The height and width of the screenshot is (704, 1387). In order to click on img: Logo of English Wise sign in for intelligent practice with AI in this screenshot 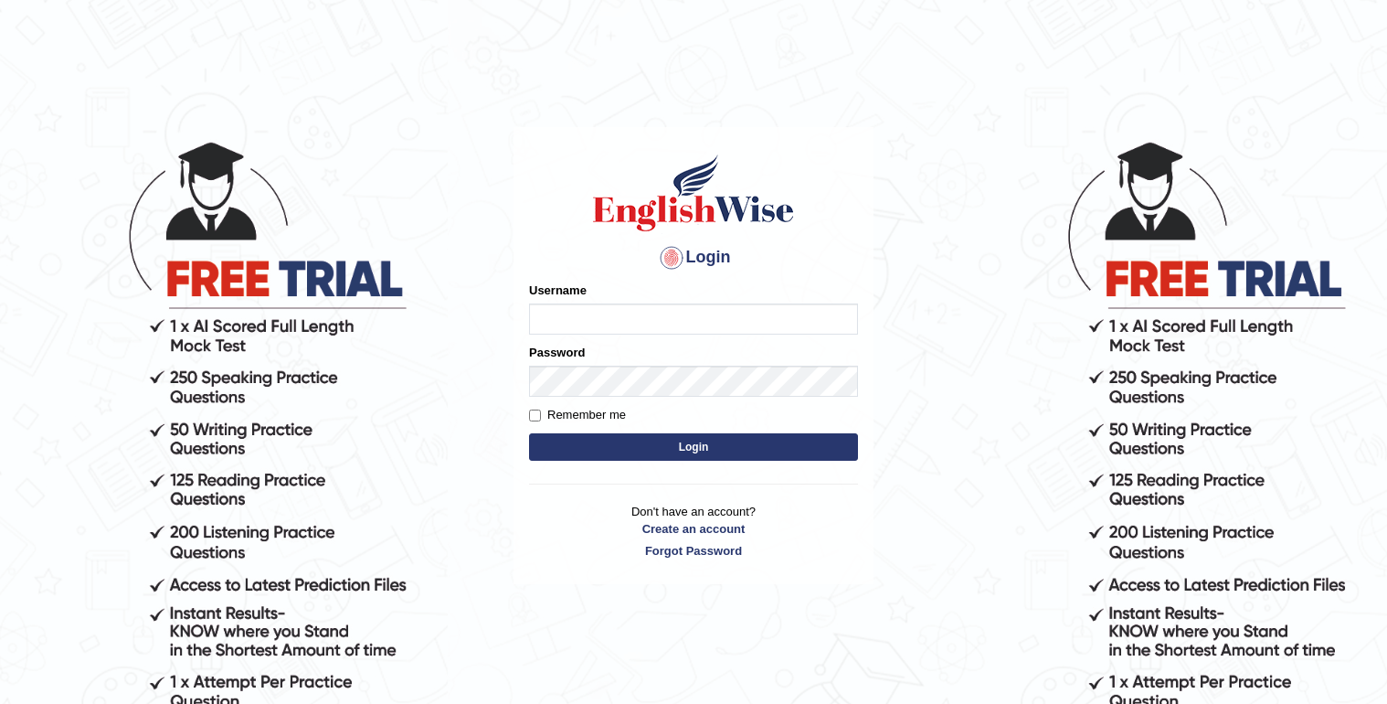, I will do `click(694, 193)`.